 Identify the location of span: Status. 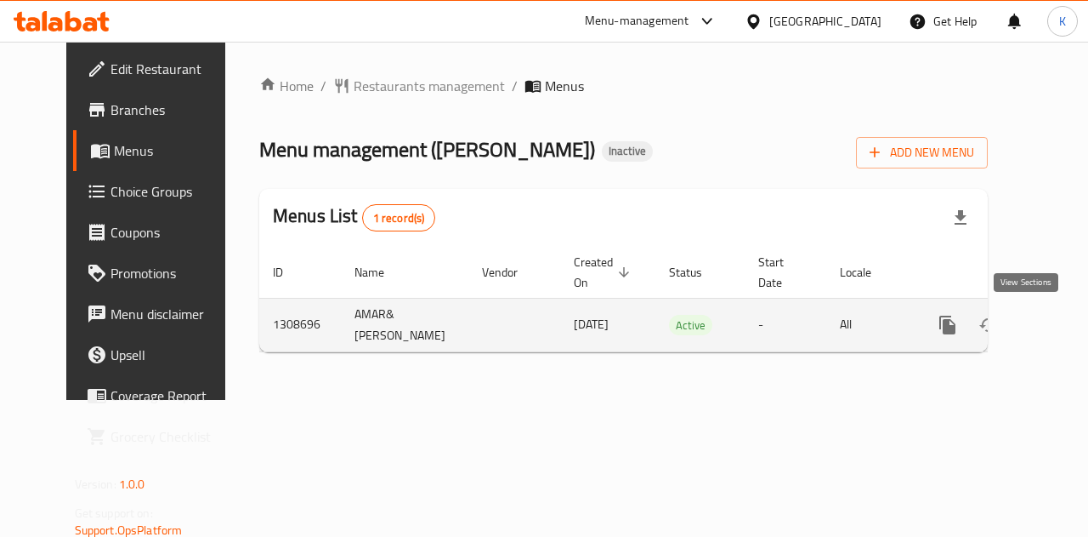
(696, 272).